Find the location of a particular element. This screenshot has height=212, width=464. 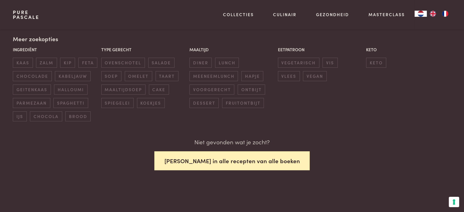

span: kaas is located at coordinates (23, 63).